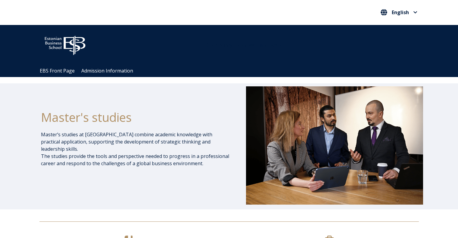 Image resolution: width=458 pixels, height=238 pixels. I want to click on nav: Select your language, so click(399, 12).